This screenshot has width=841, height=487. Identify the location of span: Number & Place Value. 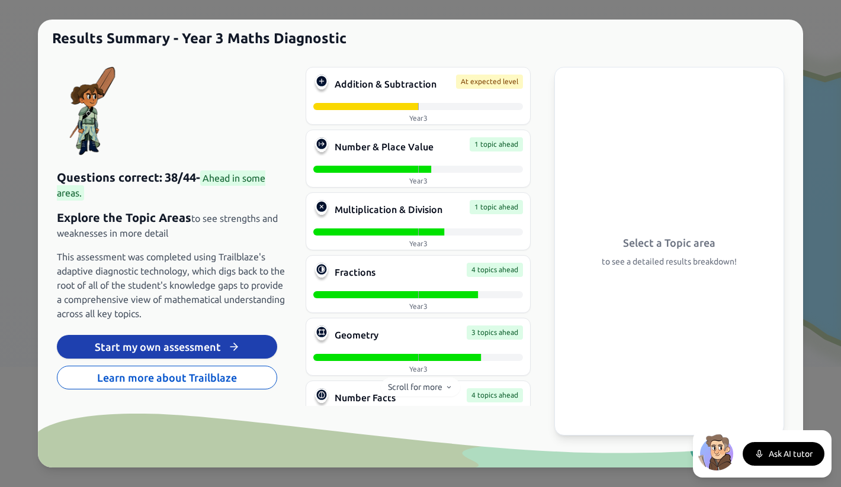
(384, 147).